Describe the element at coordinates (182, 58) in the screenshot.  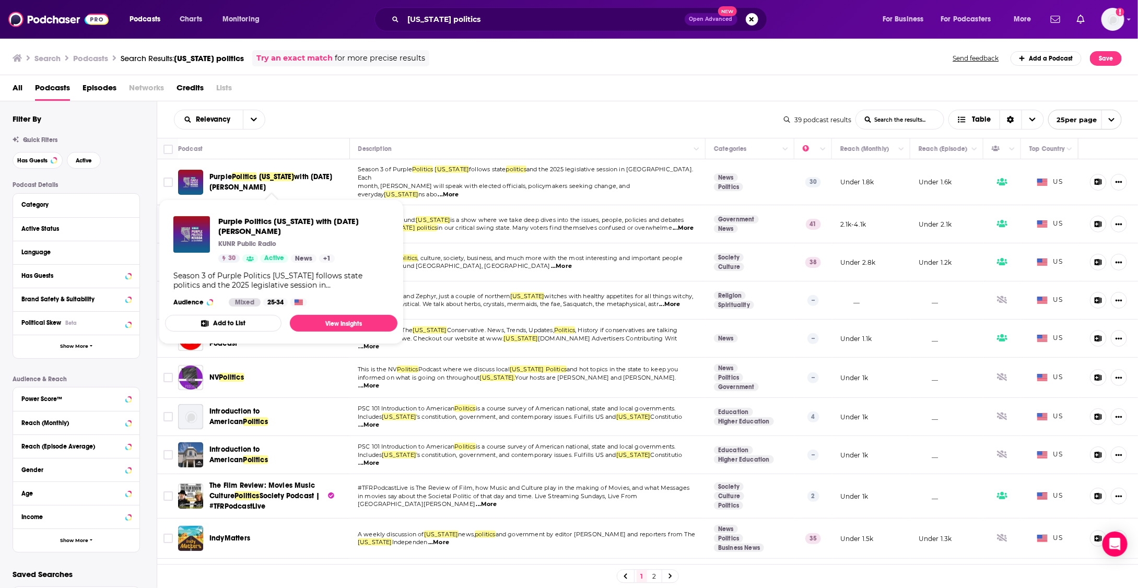
I see `div: Search Results:` at that location.